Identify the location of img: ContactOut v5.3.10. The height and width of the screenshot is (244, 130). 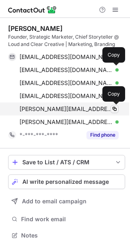
(33, 10).